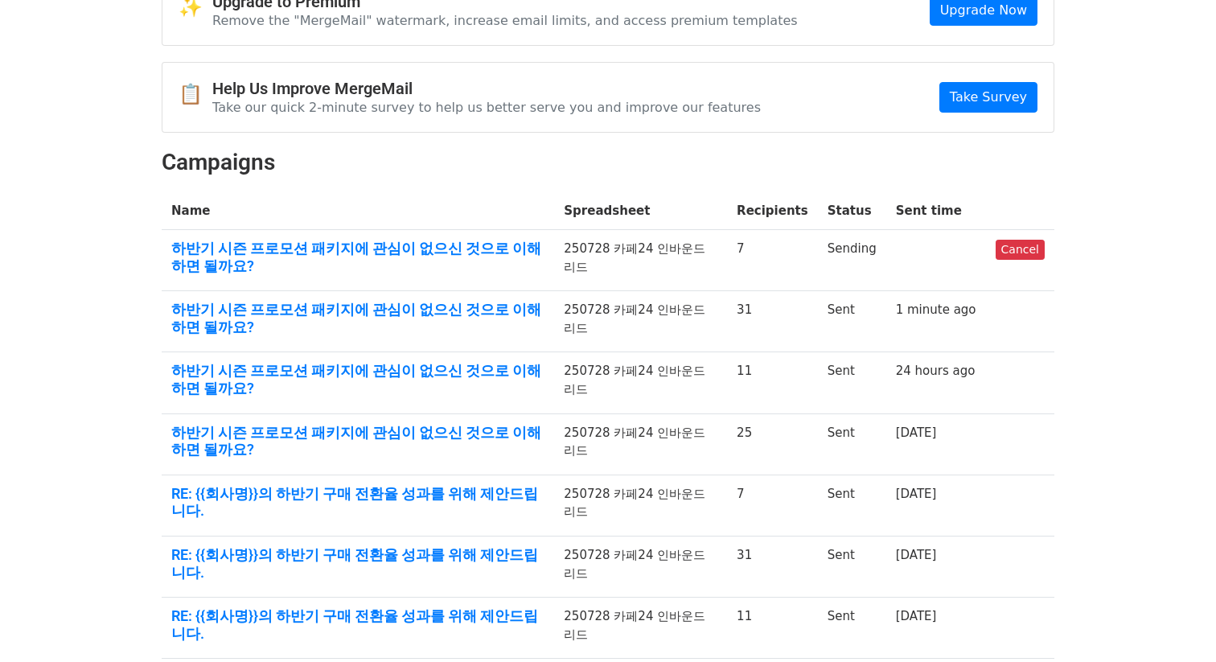 This screenshot has width=1216, height=662. Describe the element at coordinates (1176, 623) in the screenshot. I see `div: 채팅 위젯` at that location.